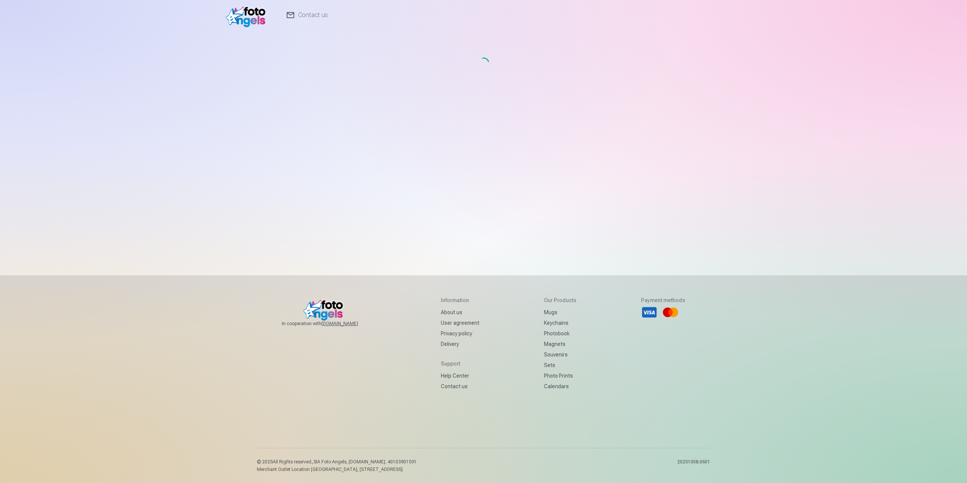  What do you see at coordinates (560, 365) in the screenshot?
I see `a: Sets` at bounding box center [560, 365].